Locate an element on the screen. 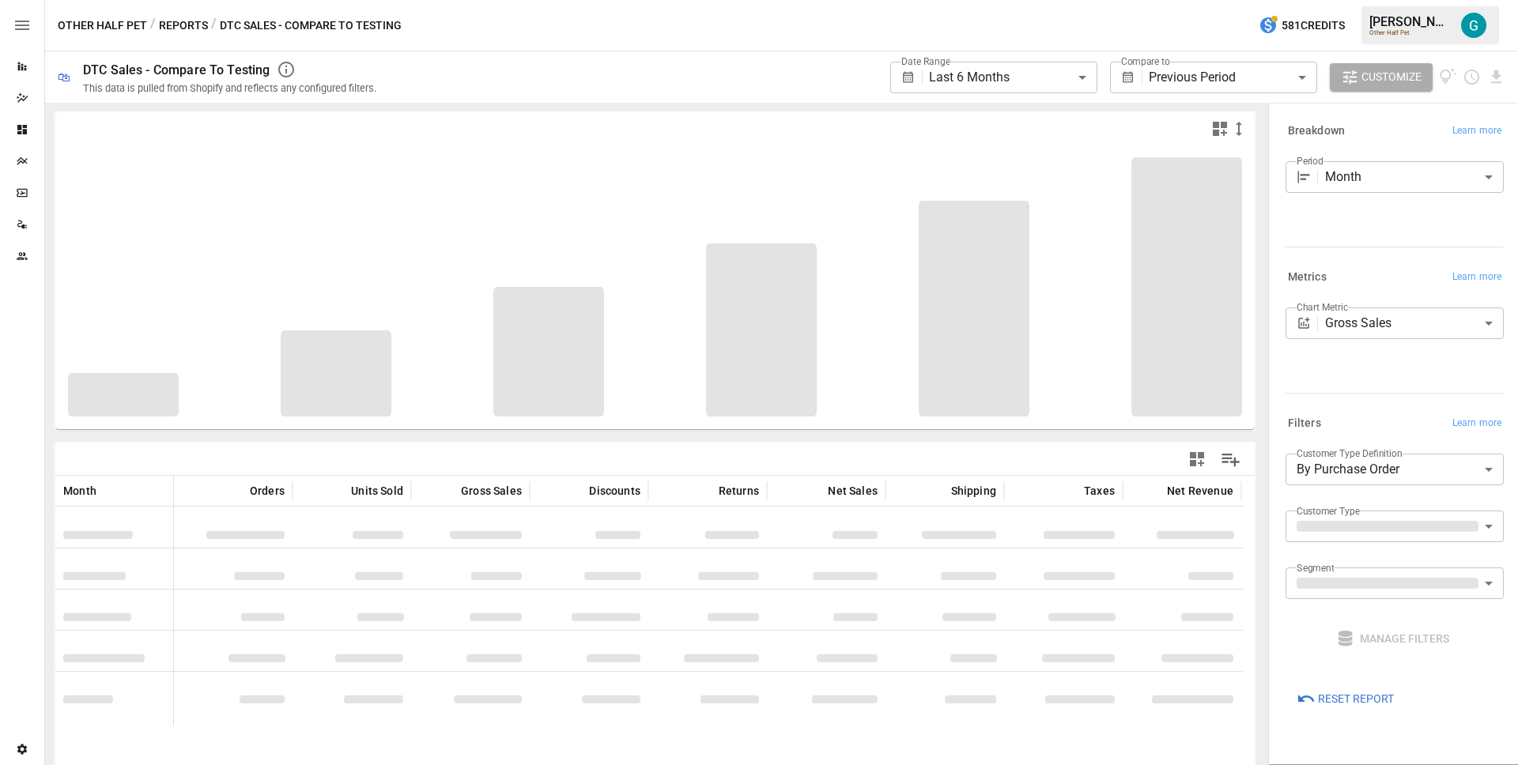 This screenshot has width=1518, height=765. button: Gavin Acres is located at coordinates (1474, 25).